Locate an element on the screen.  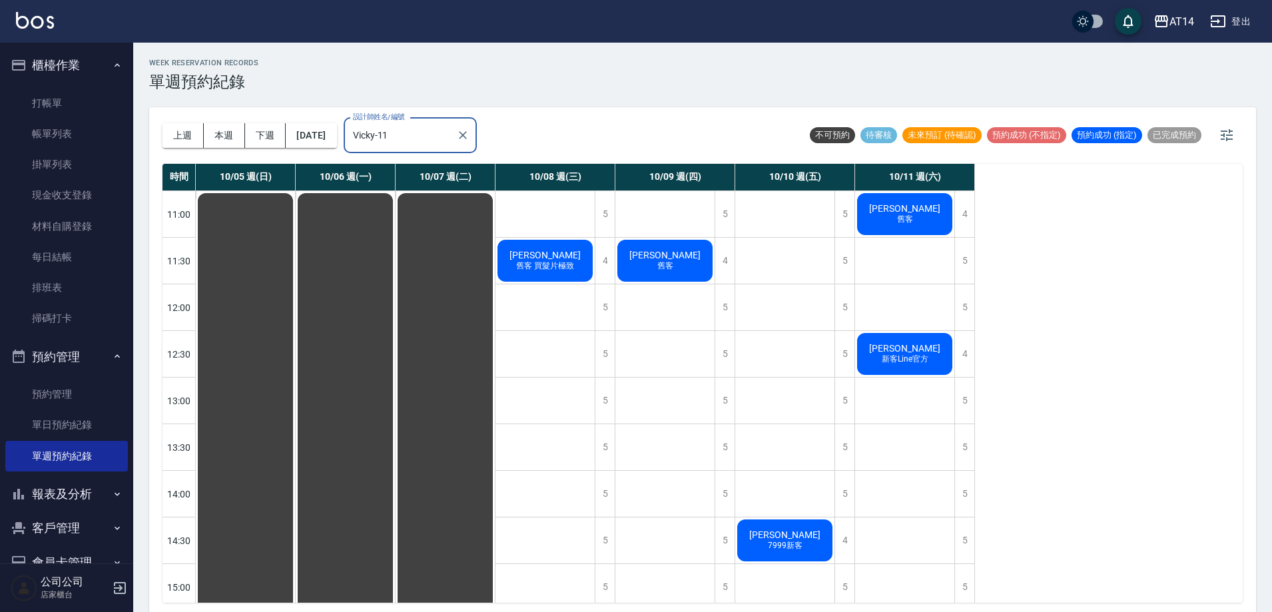
div: 11:00 is located at coordinates (179, 214).